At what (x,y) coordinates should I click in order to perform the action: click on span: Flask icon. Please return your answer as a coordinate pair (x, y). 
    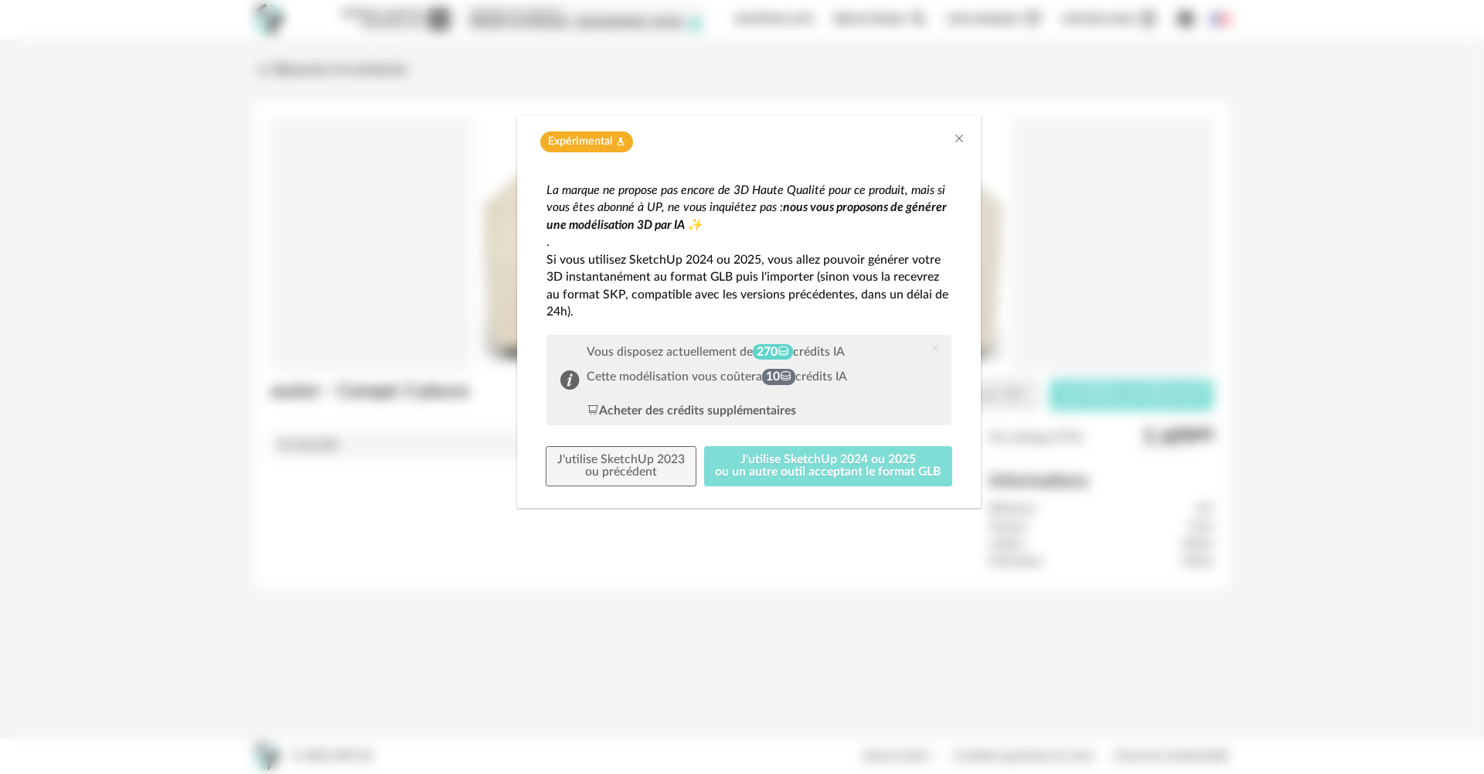
    Looking at the image, I should click on (621, 141).